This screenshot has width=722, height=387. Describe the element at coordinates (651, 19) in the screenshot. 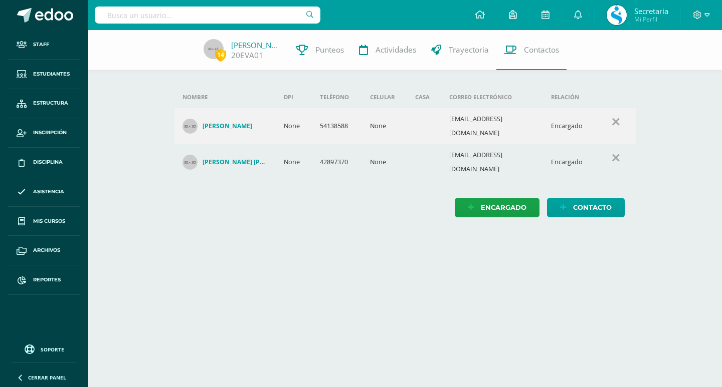

I see `span: Mi Perfil` at that location.